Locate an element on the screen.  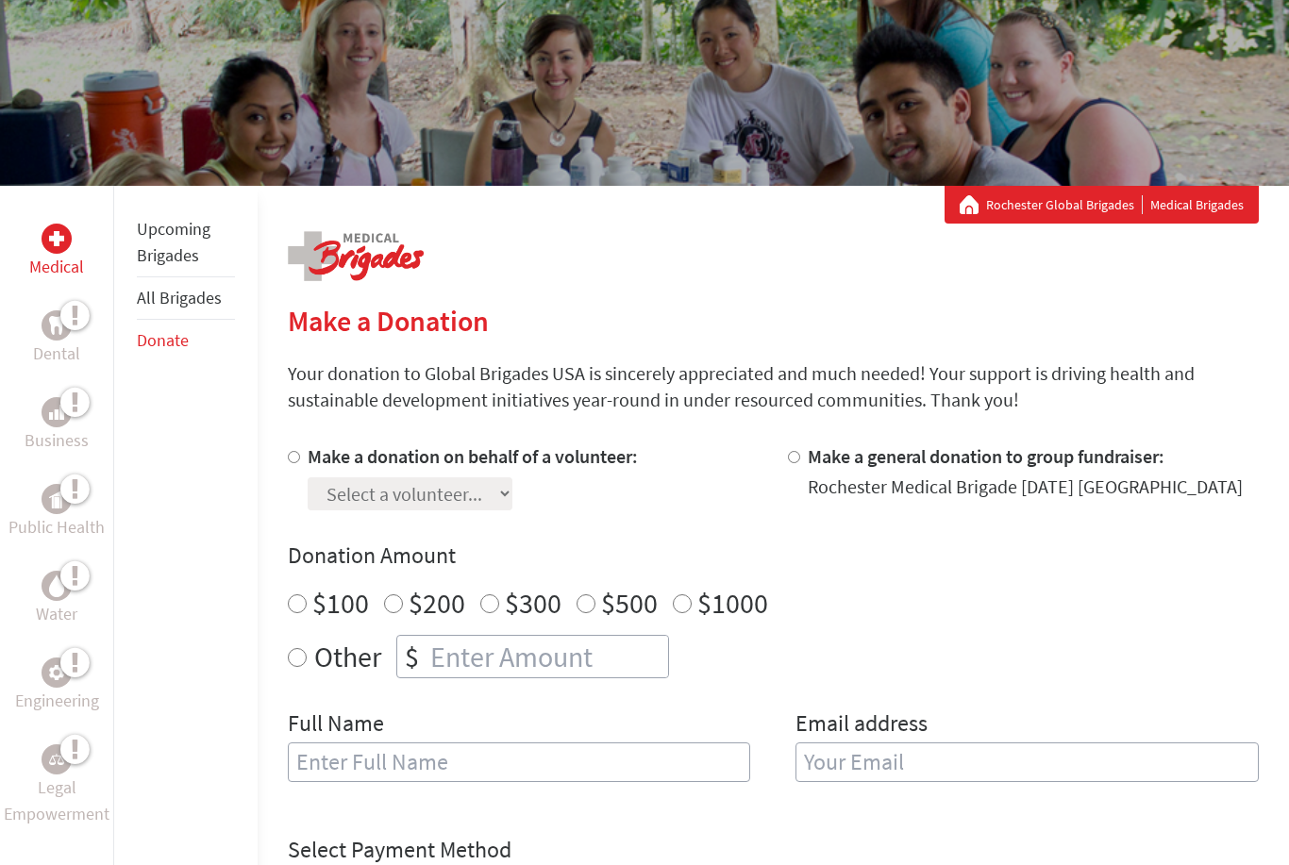
h2: Make a Donation is located at coordinates (773, 321).